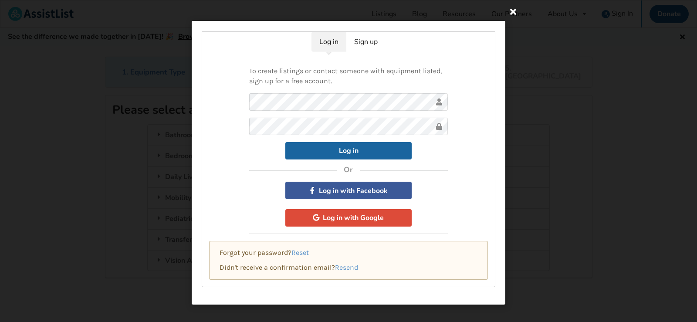 The height and width of the screenshot is (322, 697). Describe the element at coordinates (349, 170) in the screenshot. I see `h4: Or` at that location.